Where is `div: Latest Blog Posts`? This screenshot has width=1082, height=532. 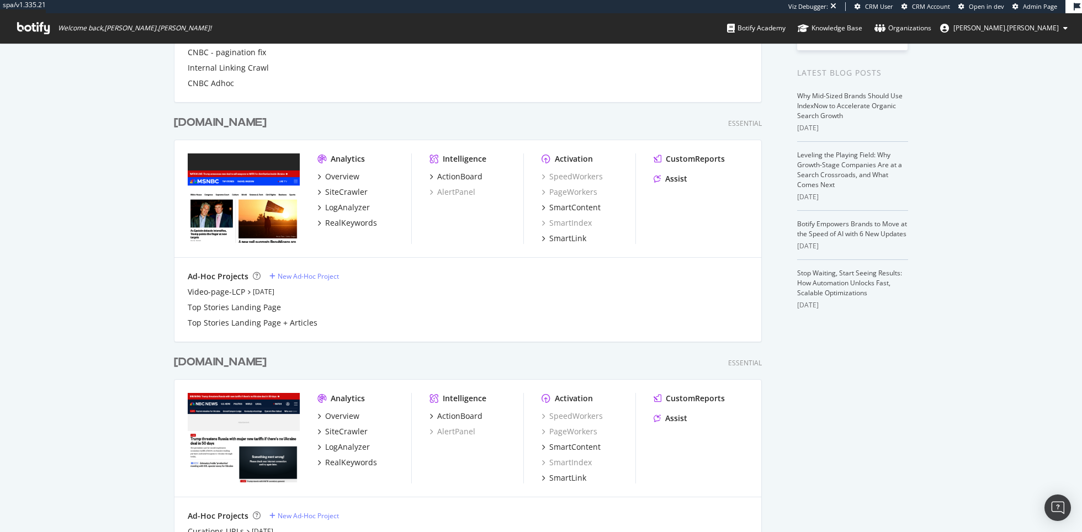
div: Latest Blog Posts is located at coordinates (853, 73).